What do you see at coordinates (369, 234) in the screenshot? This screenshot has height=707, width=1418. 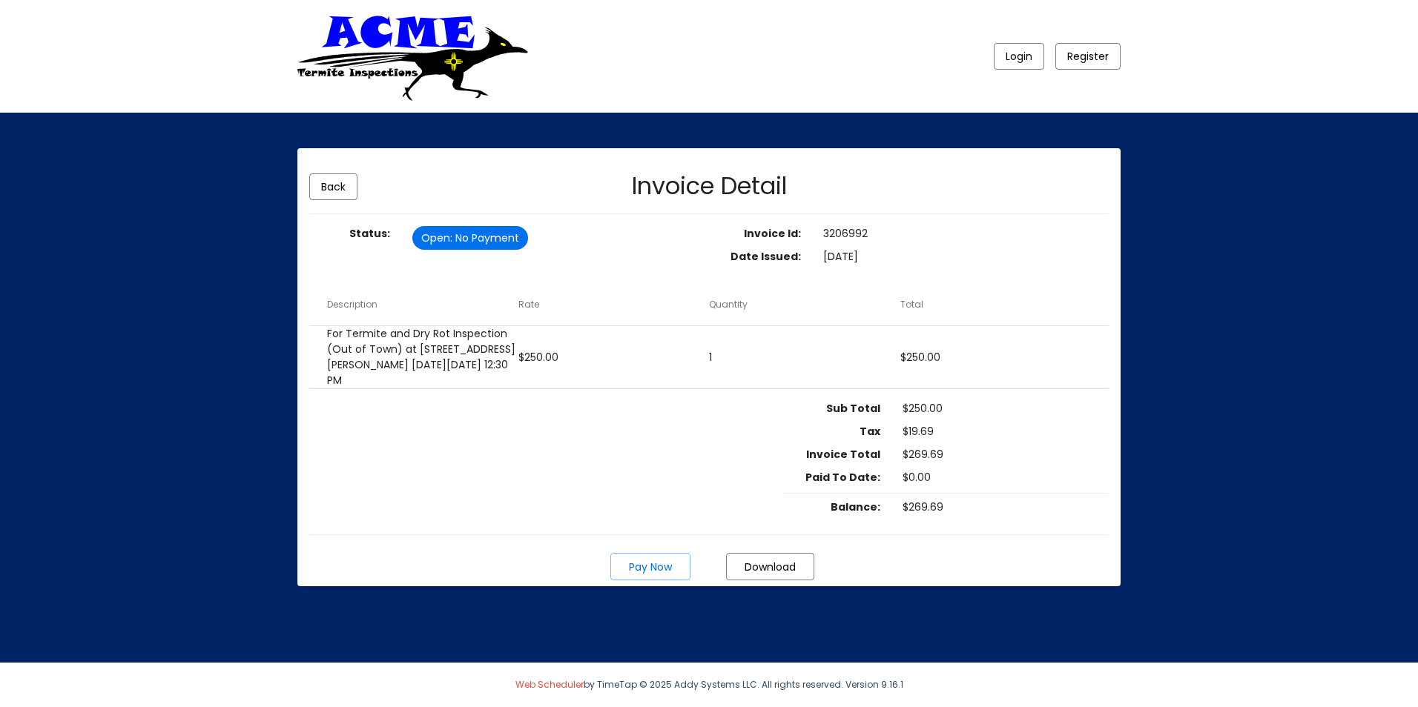 I see `strong: Status:` at bounding box center [369, 234].